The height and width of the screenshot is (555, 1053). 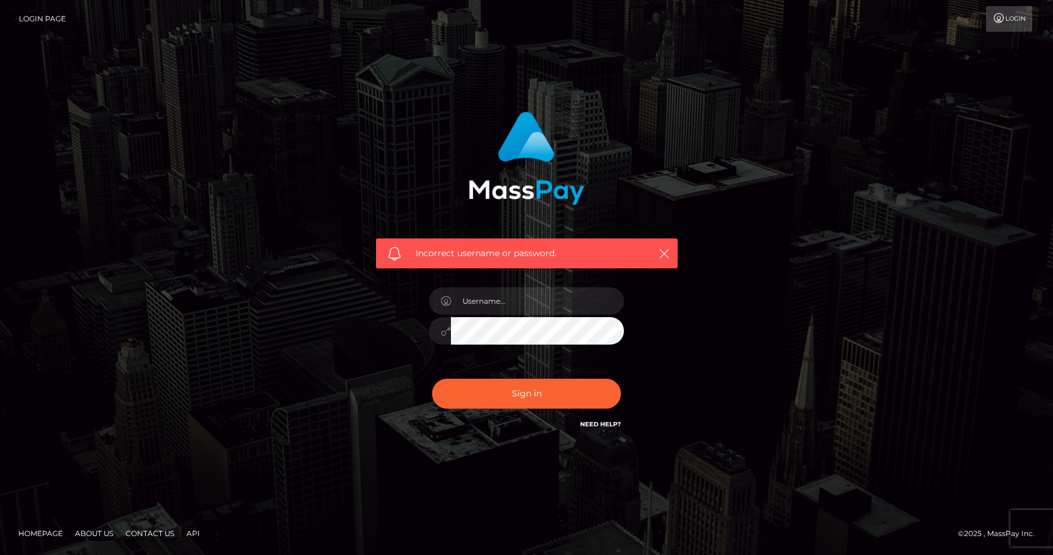 What do you see at coordinates (1009, 19) in the screenshot?
I see `a: Login` at bounding box center [1009, 19].